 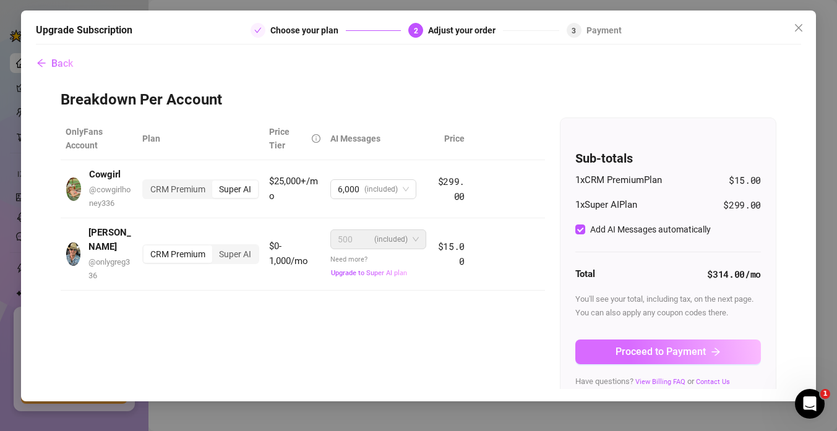 What do you see at coordinates (293, 189) in the screenshot?
I see `span: $25,000+/mo` at bounding box center [293, 189].